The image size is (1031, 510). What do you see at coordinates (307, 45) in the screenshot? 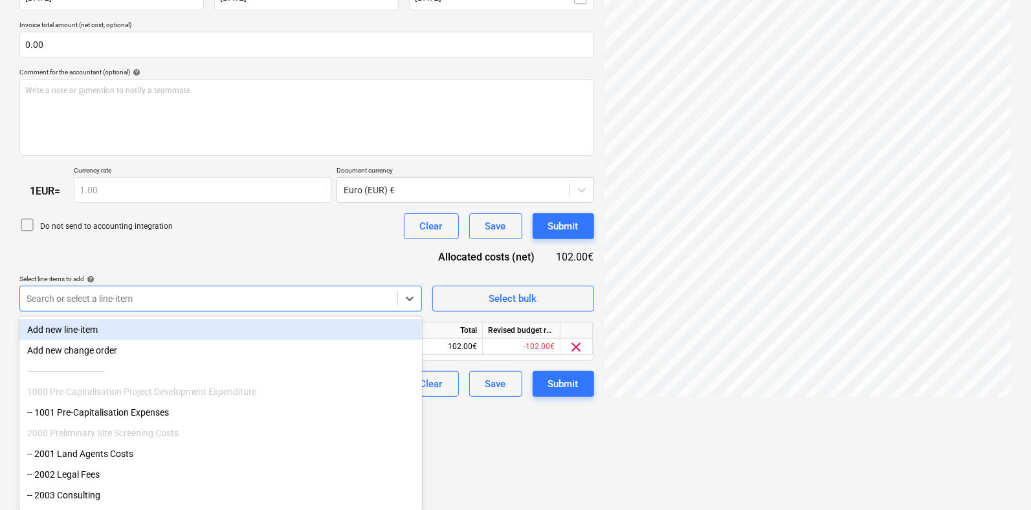
I see `input: Invoice total amount (net cost, optional)` at bounding box center [307, 45].